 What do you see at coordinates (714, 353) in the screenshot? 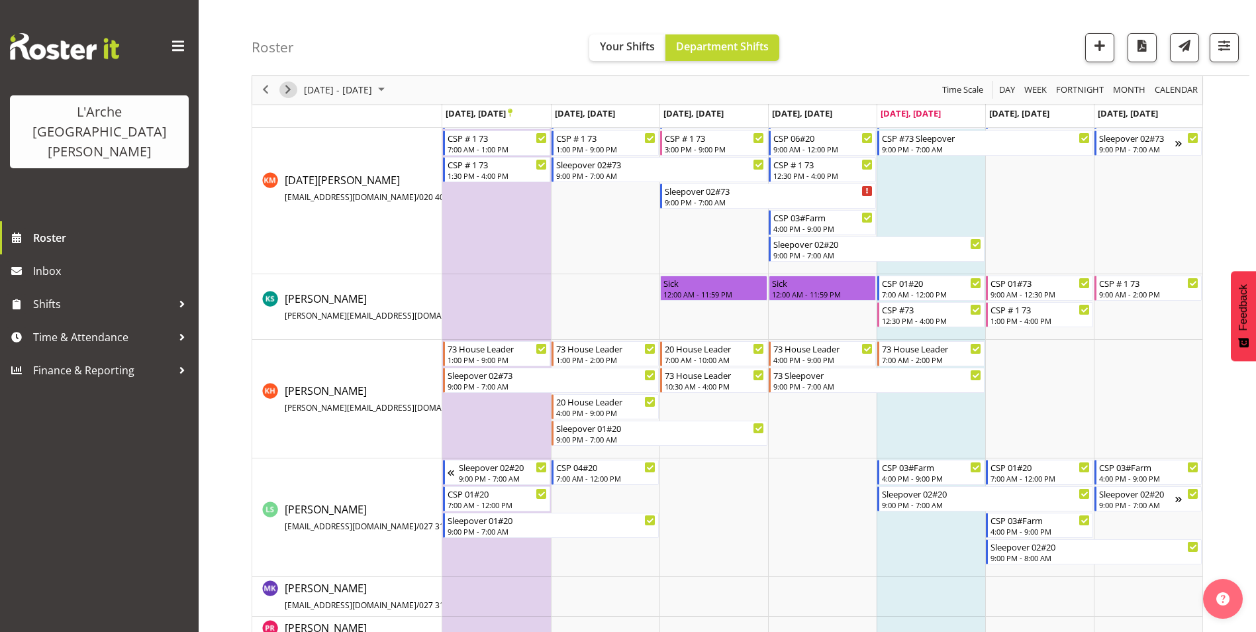
I see `div: Kathryn Hunt"s event - 20 House Leader Begin From Wednesday, September 24, 2025 at 7:00:00 AM GMT...` at bounding box center [714, 353].